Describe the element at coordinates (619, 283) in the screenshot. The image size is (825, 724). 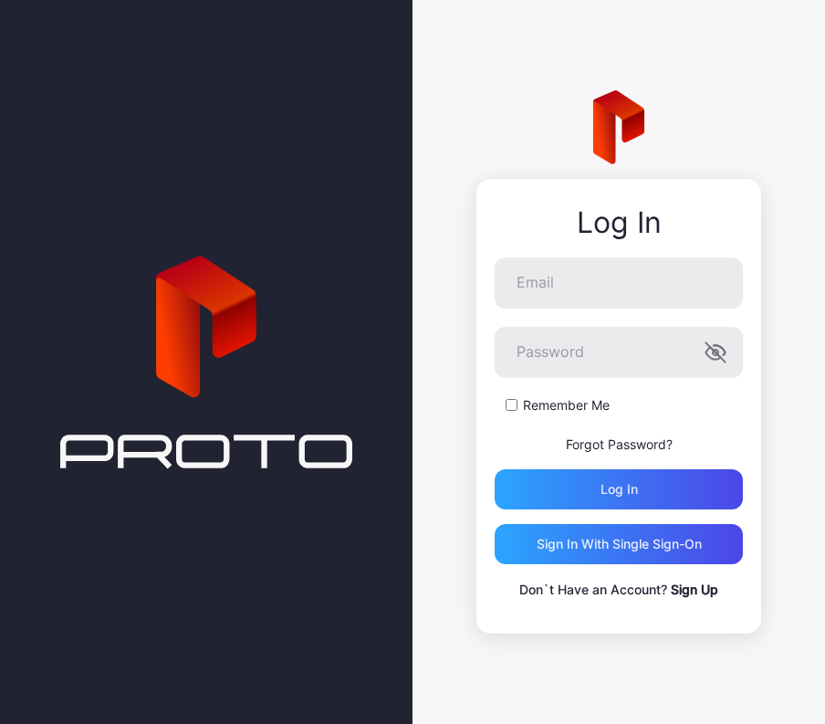
I see `input: Email` at that location.